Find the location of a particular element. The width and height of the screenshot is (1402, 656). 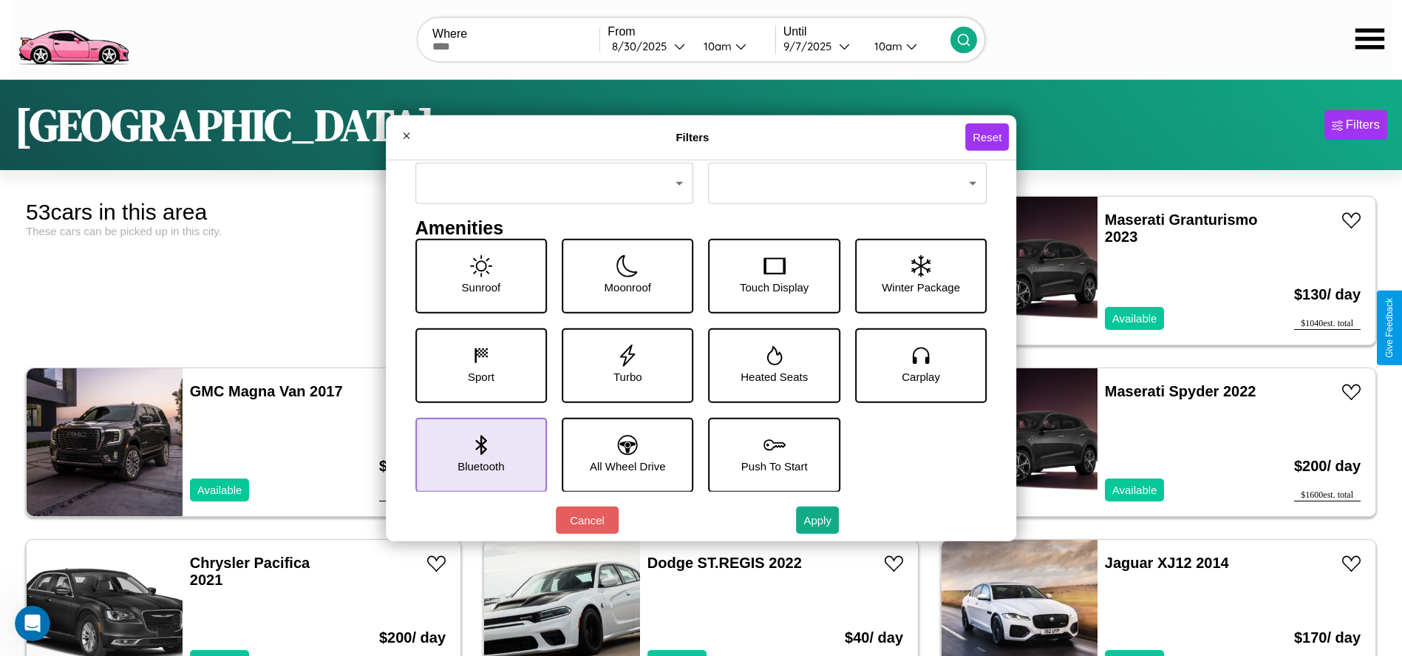

div: $ 1600 est. total is located at coordinates (1328, 495).